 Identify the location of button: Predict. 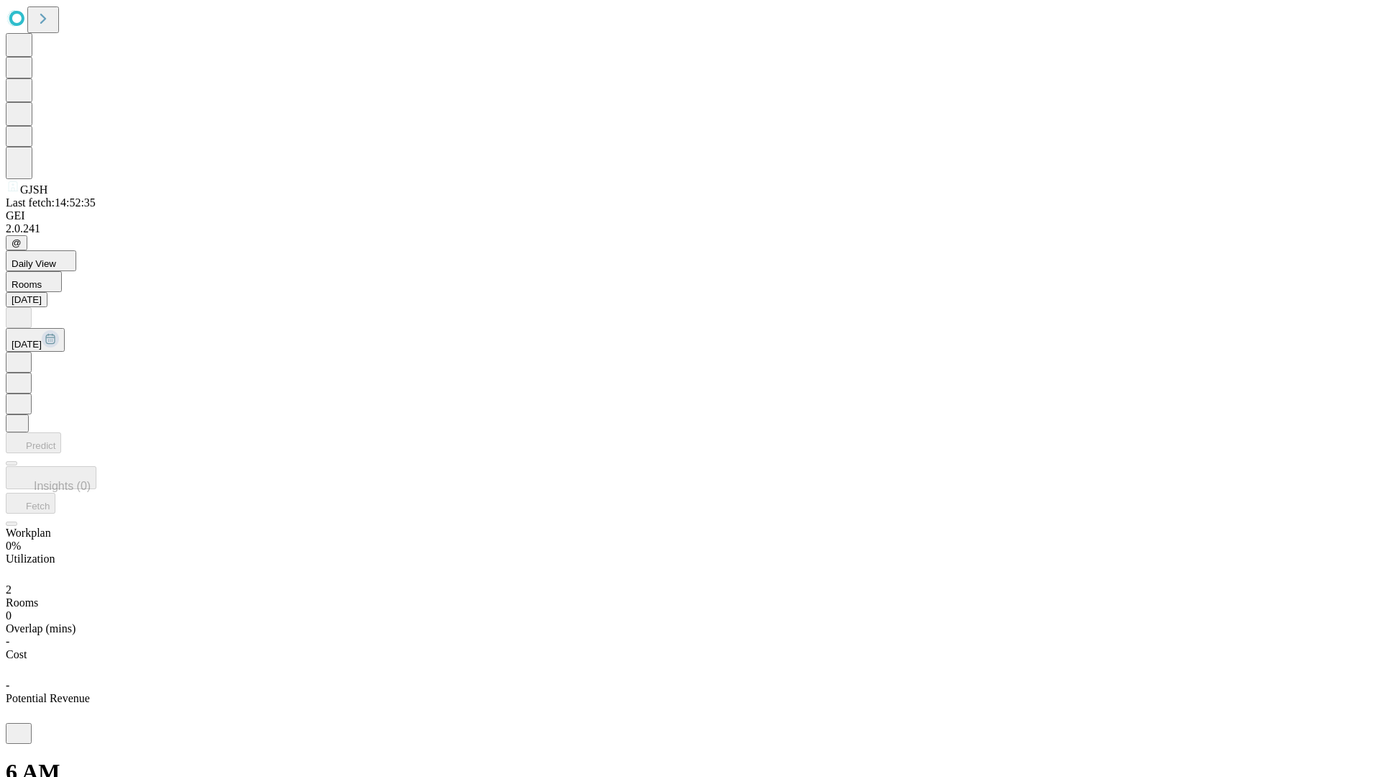
(33, 442).